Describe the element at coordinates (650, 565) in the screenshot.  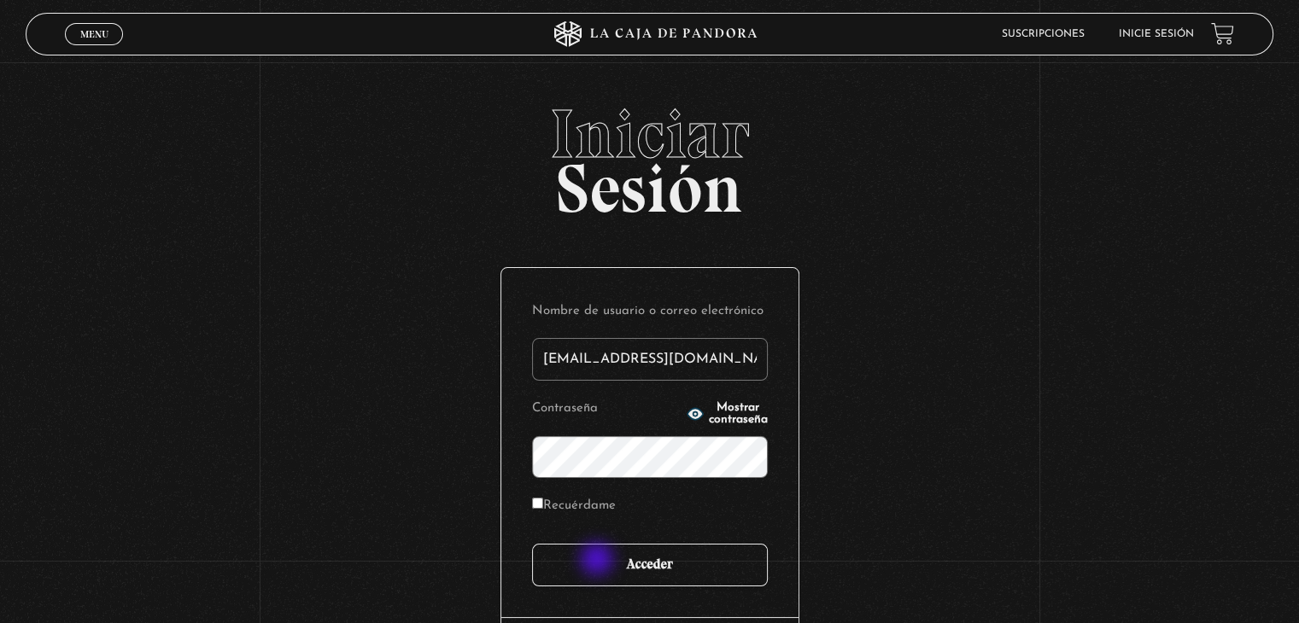
I see `input: Acceder` at that location.